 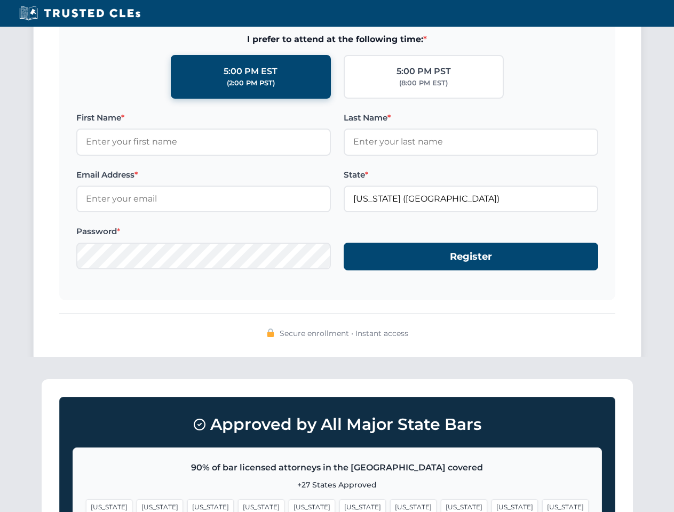 What do you see at coordinates (344, 334) in the screenshot?
I see `span: Secure enrollment • Instant access` at bounding box center [344, 334].